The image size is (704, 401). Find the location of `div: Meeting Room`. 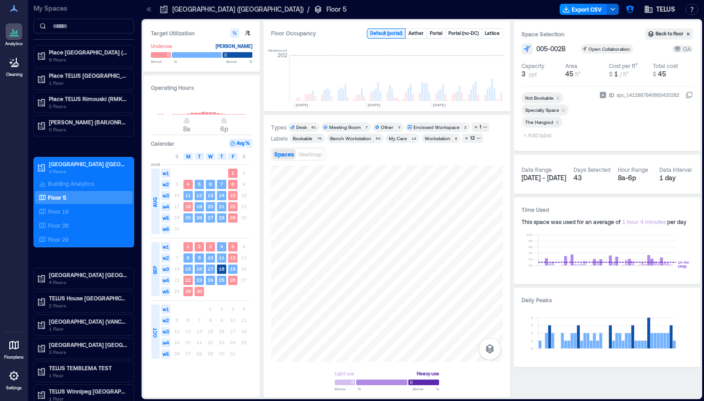

div: Meeting Room is located at coordinates (345, 127).